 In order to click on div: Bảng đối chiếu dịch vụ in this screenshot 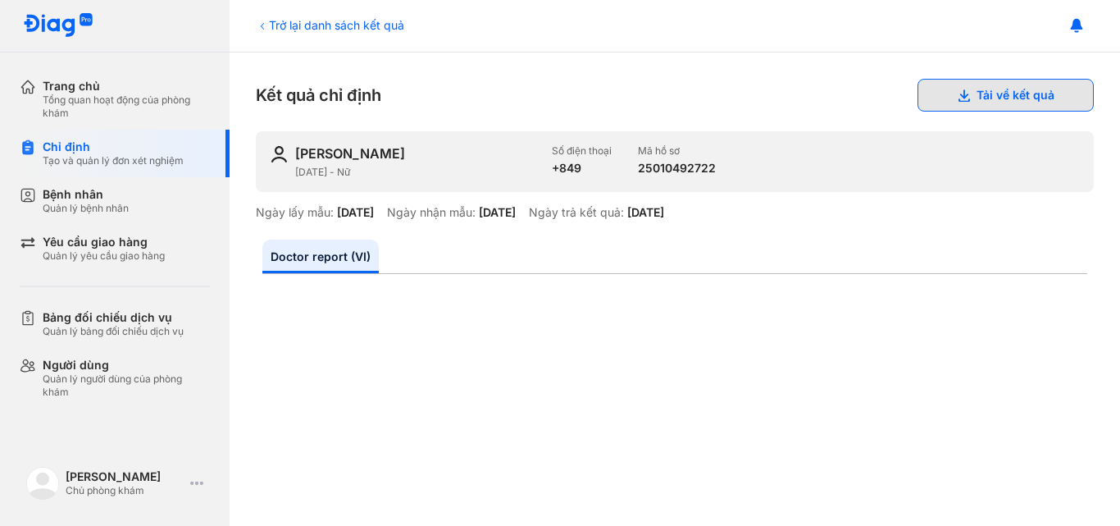, I will do `click(113, 317)`.